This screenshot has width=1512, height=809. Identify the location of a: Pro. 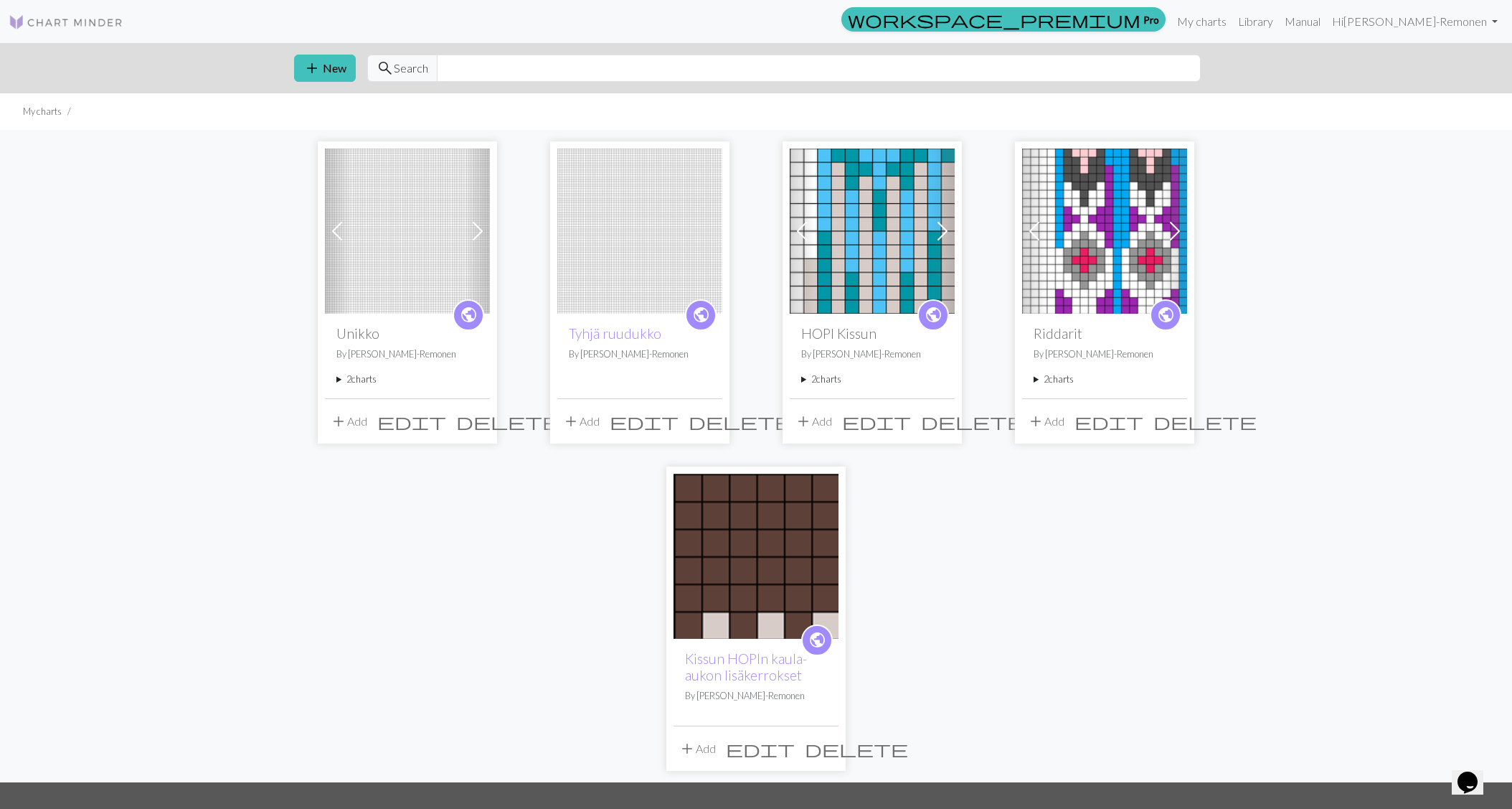
(1003, 19).